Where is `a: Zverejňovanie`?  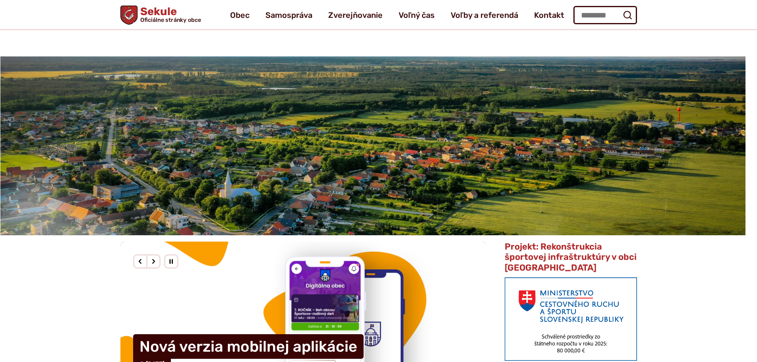 a: Zverejňovanie is located at coordinates (355, 15).